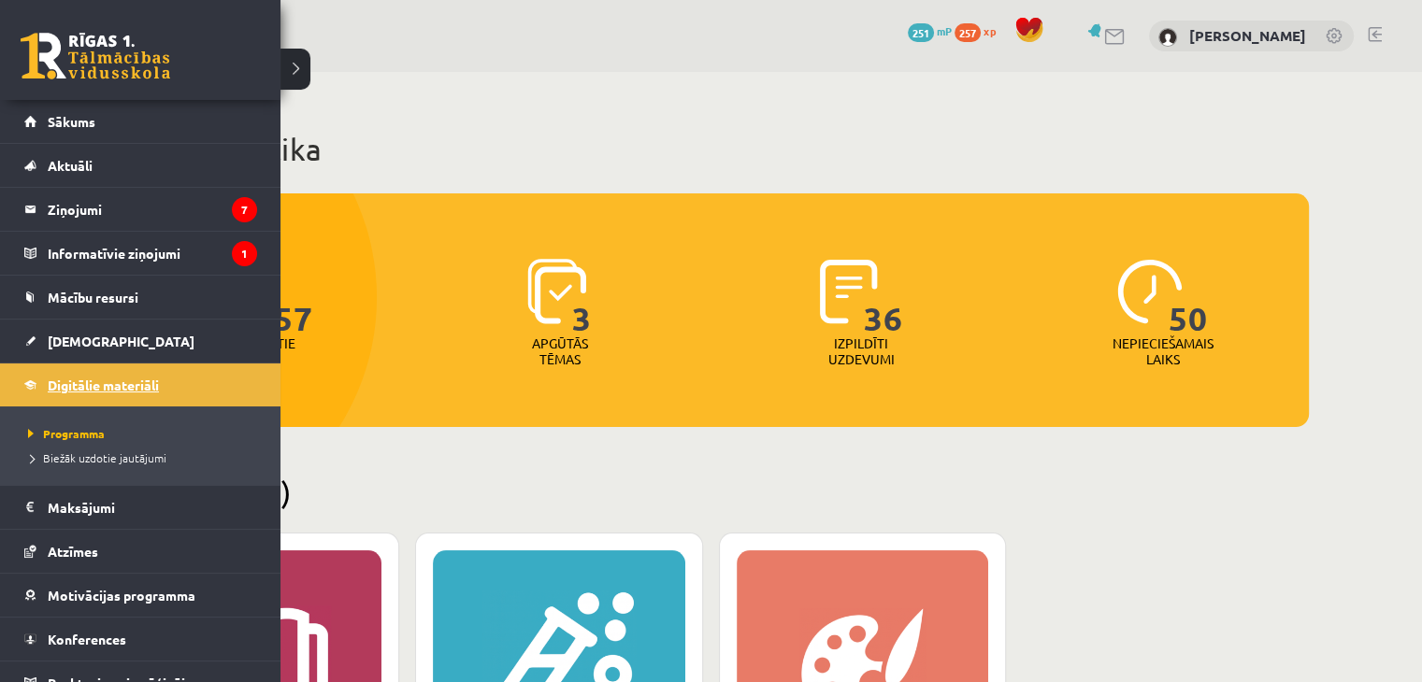  What do you see at coordinates (1150, 292) in the screenshot?
I see `img: icon-clock-7be60019b62300814b6bd22b8e044499b485619524d84068768e800edab66f18.svg` at bounding box center [1150, 292].